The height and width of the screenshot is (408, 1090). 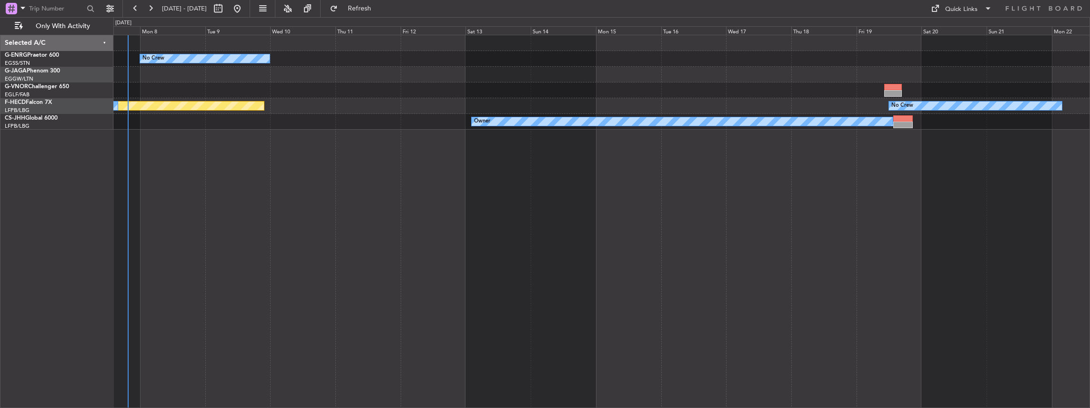 I want to click on span: G-VNOR, so click(x=16, y=87).